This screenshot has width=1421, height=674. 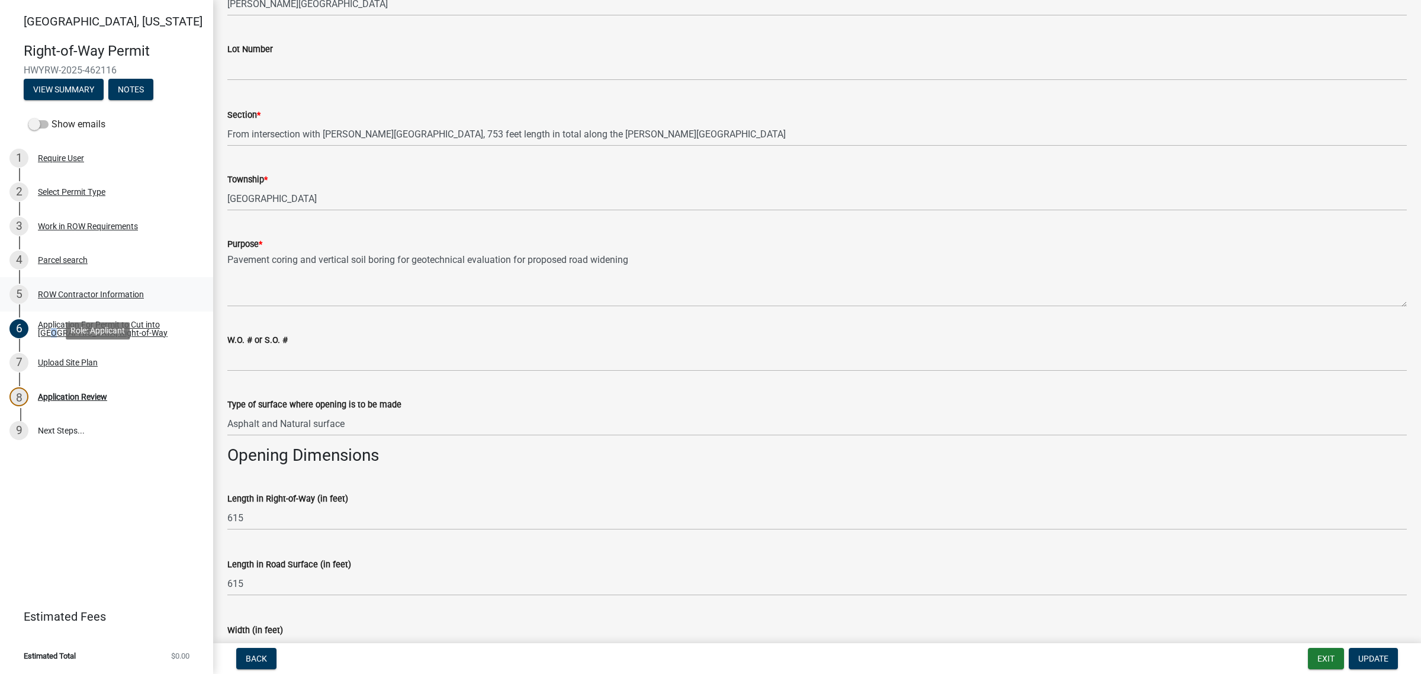 I want to click on h4: Right-of-Way Permit, so click(x=114, y=51).